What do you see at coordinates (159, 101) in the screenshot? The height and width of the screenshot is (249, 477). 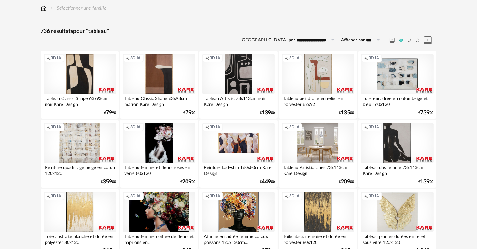 I see `div: Tableau Classic Shape 63x93cm marron Kare Design` at bounding box center [159, 101].